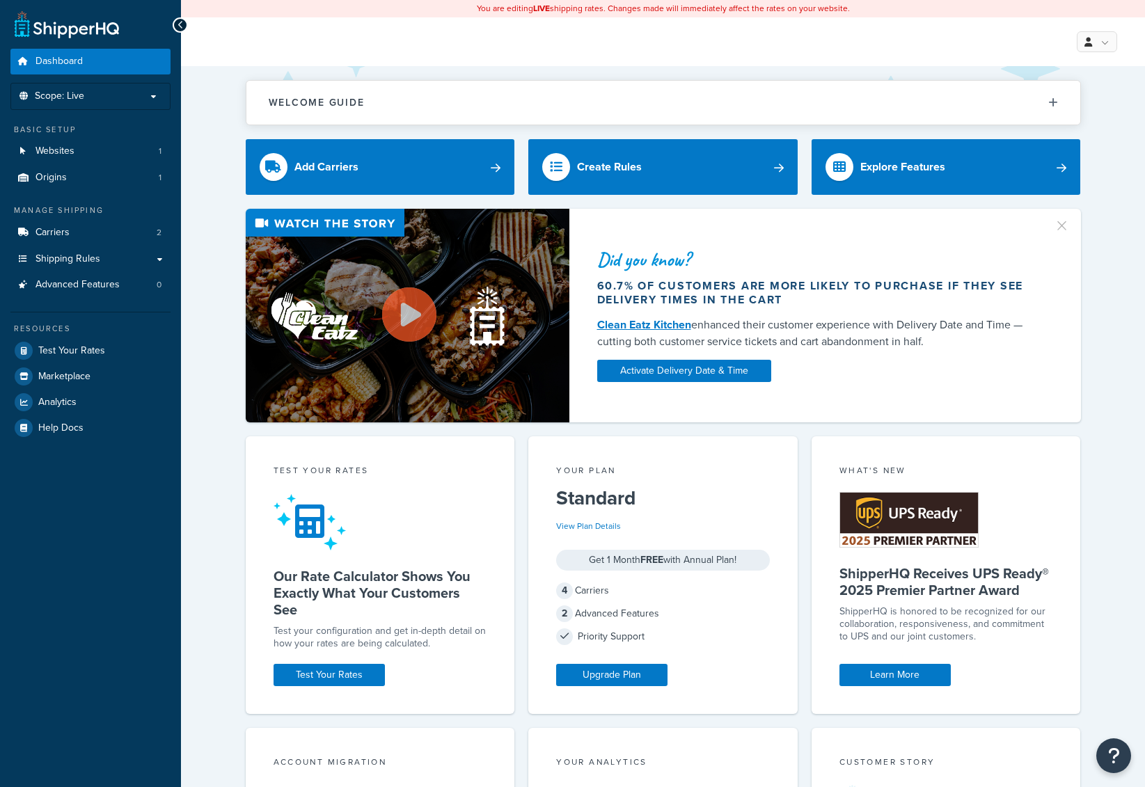  Describe the element at coordinates (91, 285) in the screenshot. I see `a: Advanced Features0` at that location.